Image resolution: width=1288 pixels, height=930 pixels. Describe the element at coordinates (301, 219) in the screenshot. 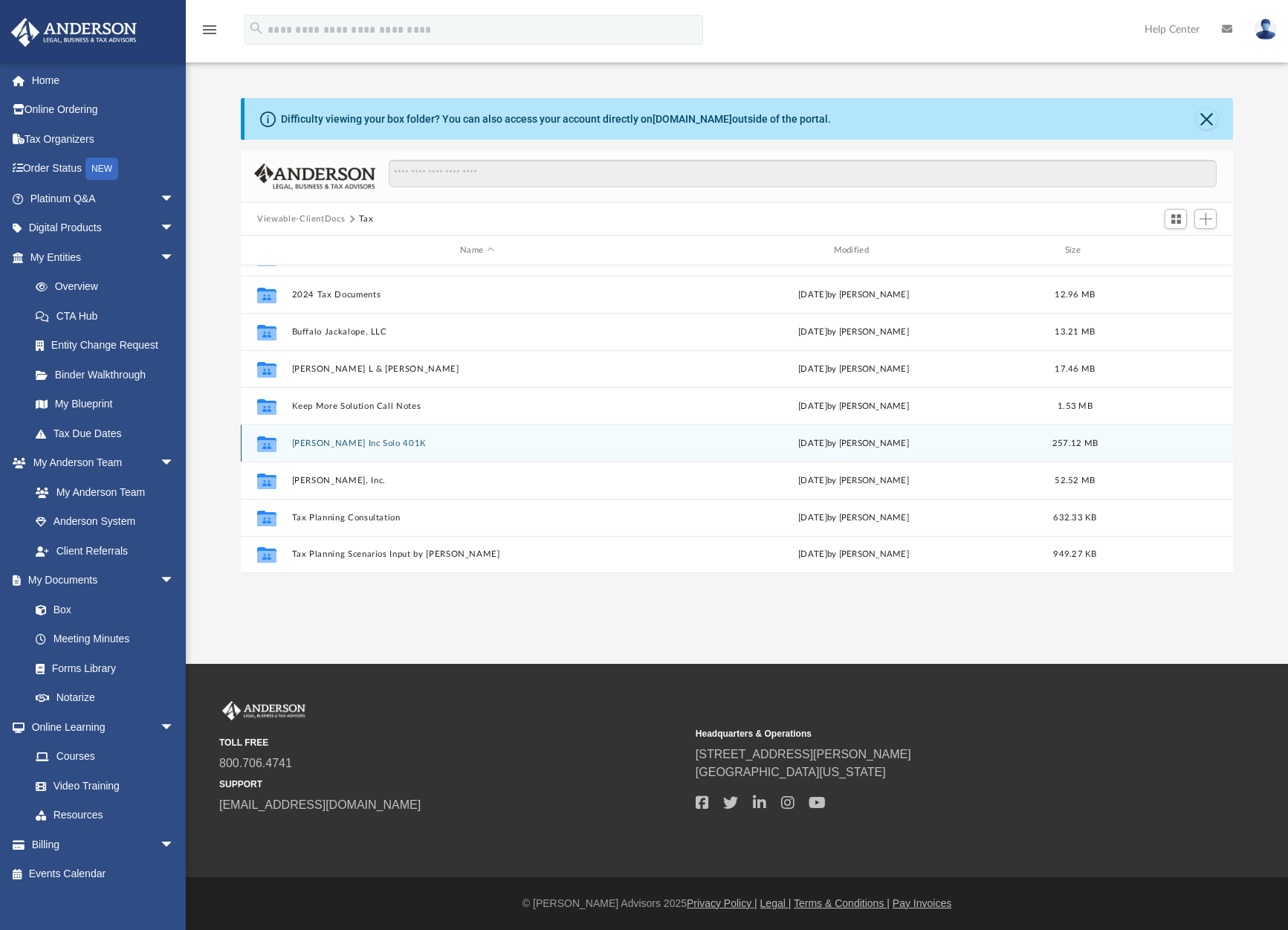

I see `button: Viewable-ClientDocs` at that location.